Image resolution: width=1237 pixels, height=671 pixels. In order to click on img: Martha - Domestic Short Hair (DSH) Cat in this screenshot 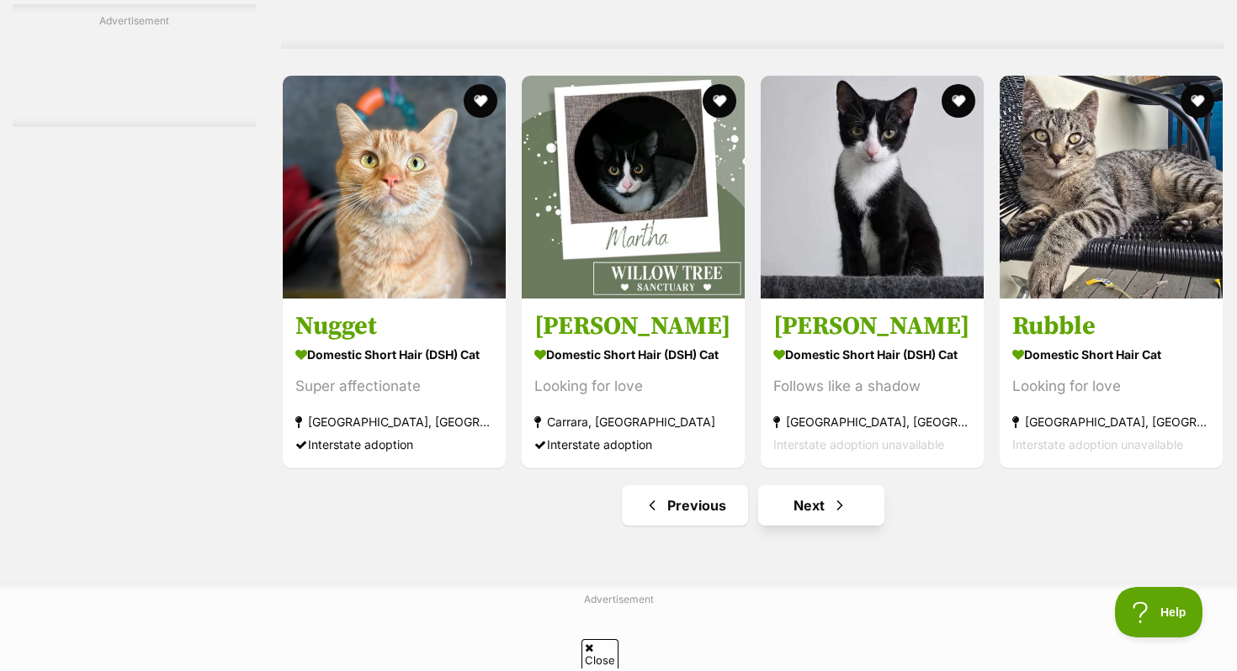, I will do `click(633, 187)`.